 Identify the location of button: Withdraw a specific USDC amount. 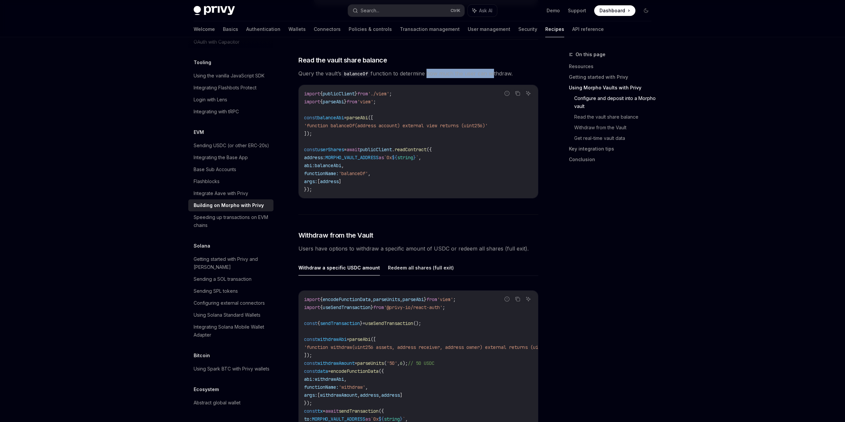
(339, 268).